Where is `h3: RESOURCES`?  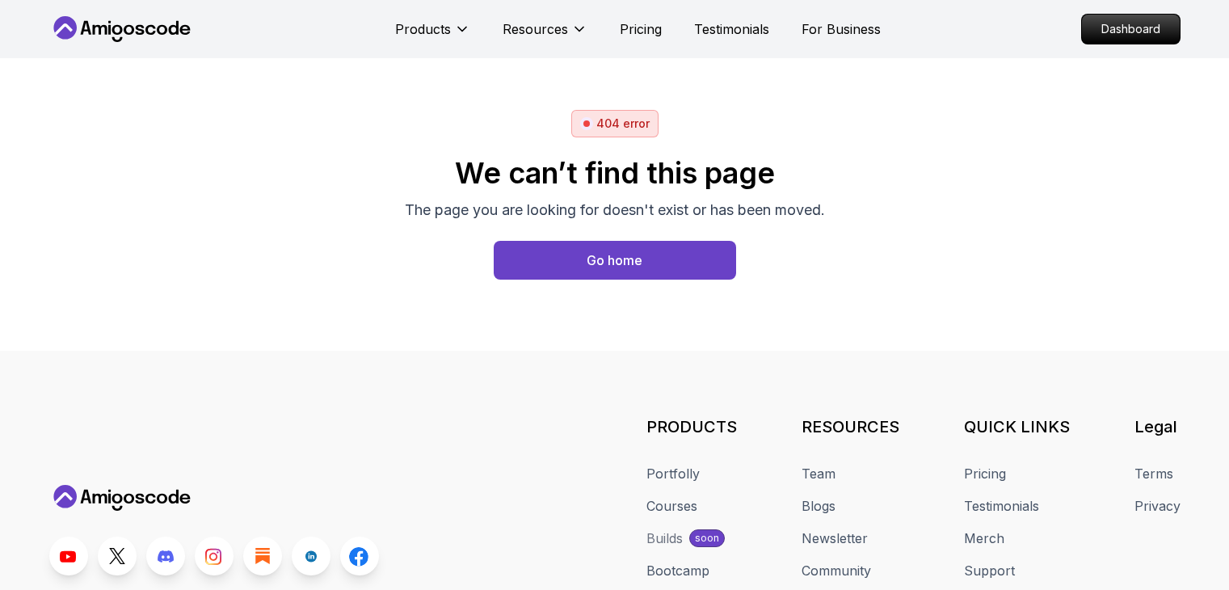 h3: RESOURCES is located at coordinates (850, 427).